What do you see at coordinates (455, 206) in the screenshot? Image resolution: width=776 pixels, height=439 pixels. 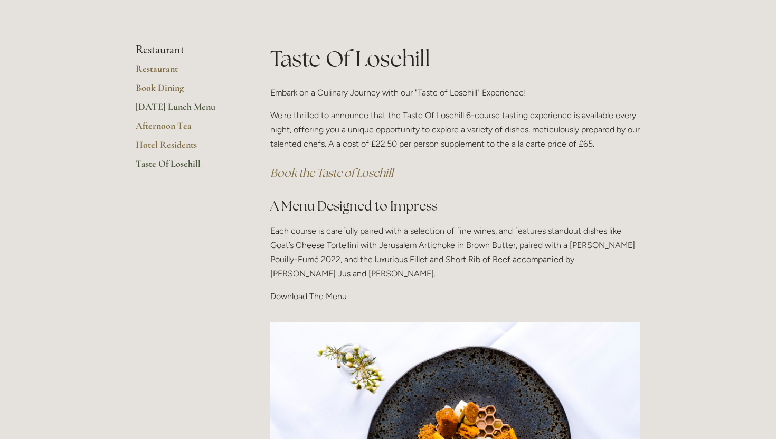 I see `h2: A Menu Designed to Impress` at bounding box center [455, 206].